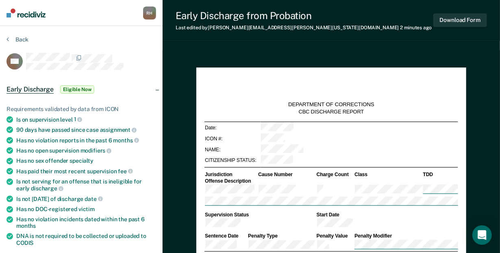 The width and height of the screenshot is (500, 253). What do you see at coordinates (25, 243) in the screenshot?
I see `span: CODIS` at bounding box center [25, 243].